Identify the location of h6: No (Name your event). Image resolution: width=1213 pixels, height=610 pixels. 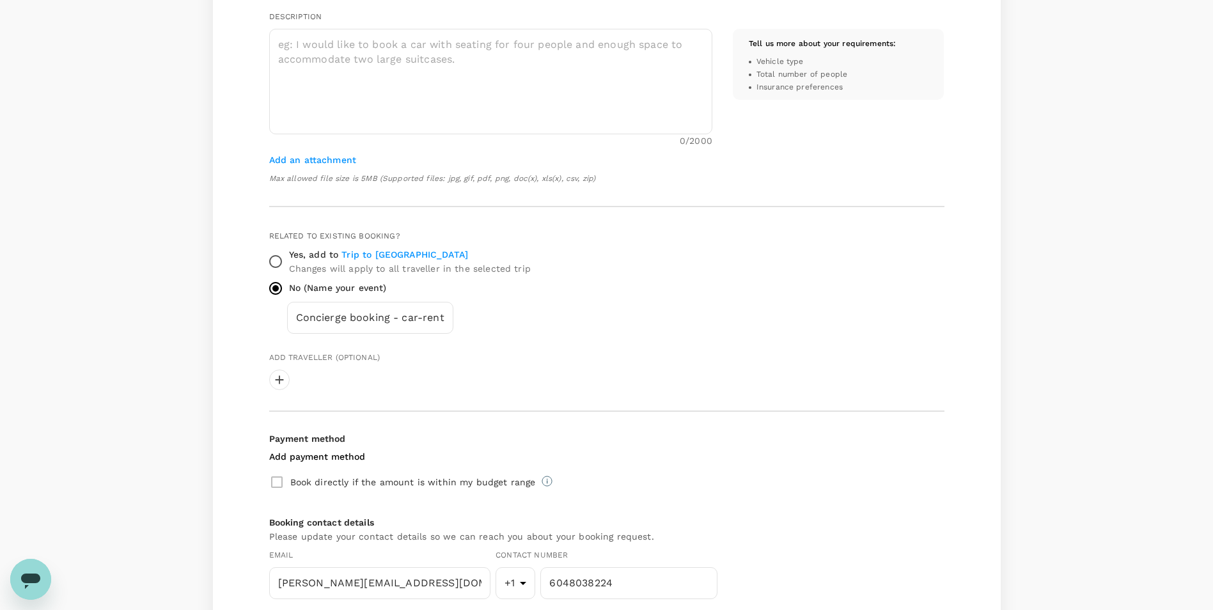
(338, 288).